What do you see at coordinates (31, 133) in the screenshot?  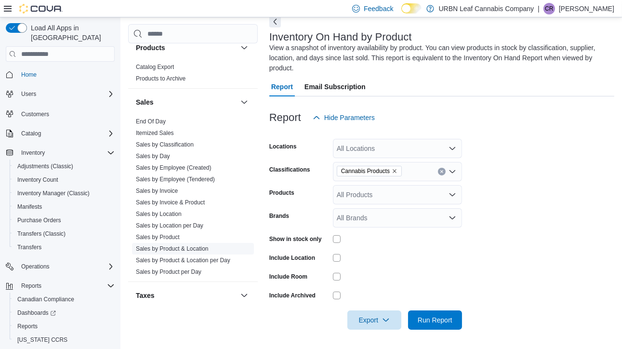 I see `button: Catalog` at bounding box center [31, 133].